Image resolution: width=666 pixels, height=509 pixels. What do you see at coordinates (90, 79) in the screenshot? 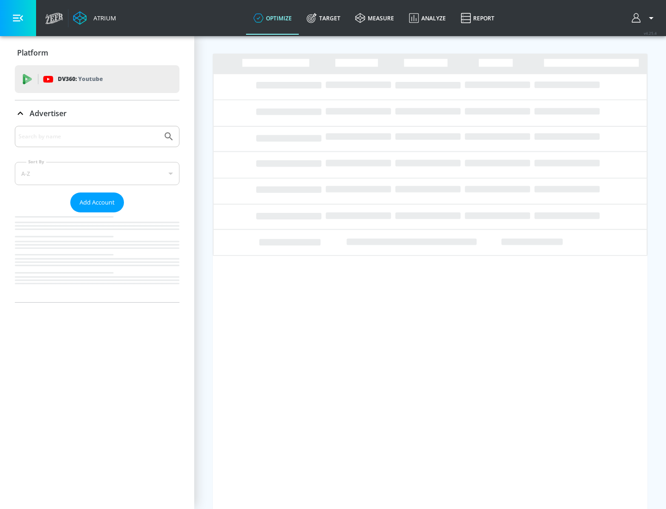
I see `p: Youtube` at bounding box center [90, 79].